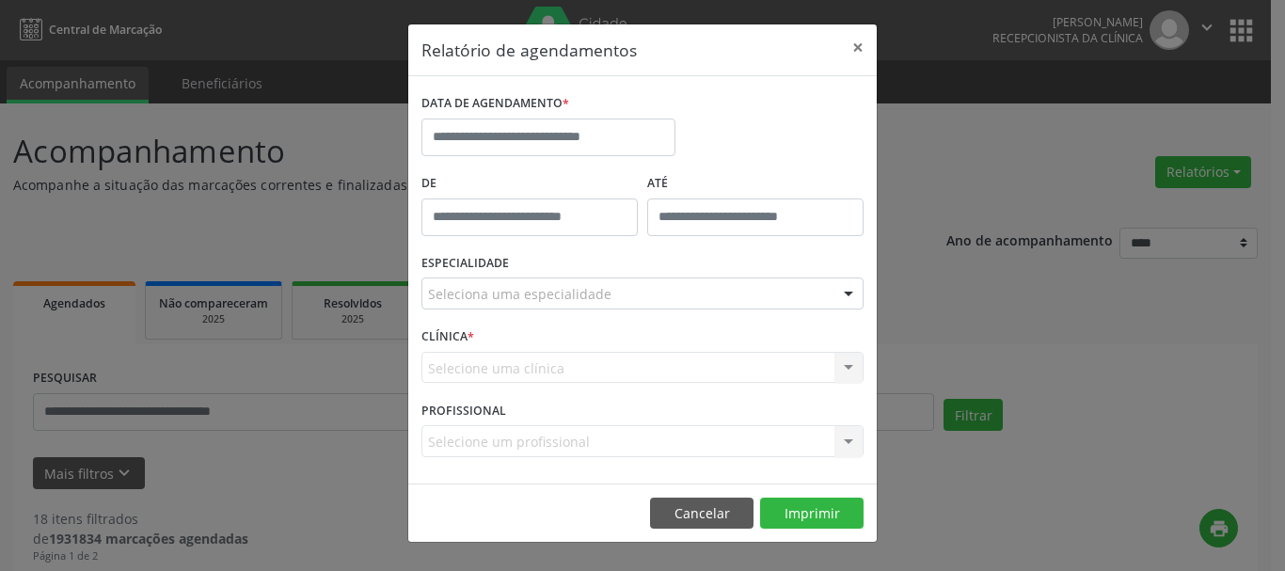  What do you see at coordinates (755, 183) in the screenshot?
I see `label: ATÉ` at bounding box center [755, 183].